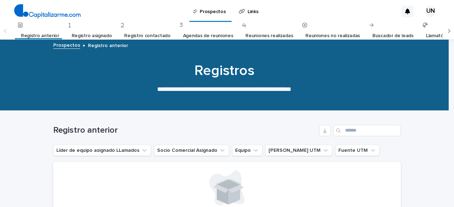 Image resolution: width=454 pixels, height=207 pixels. I want to click on a: Registro asignado, so click(92, 36).